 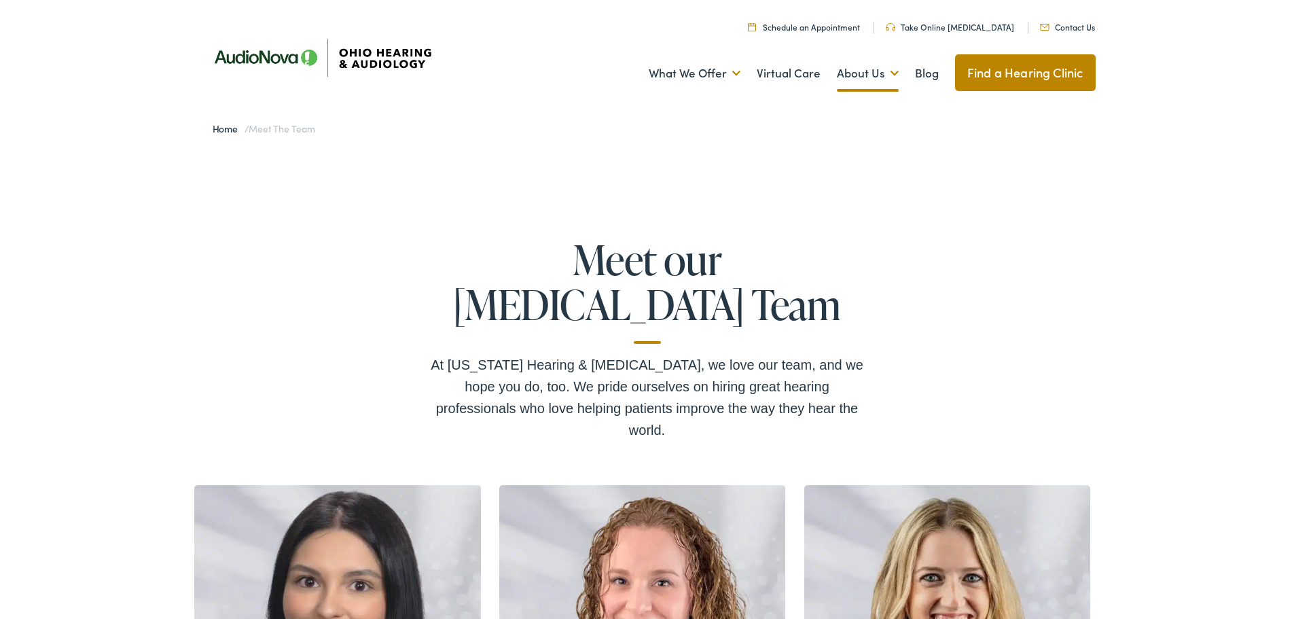 What do you see at coordinates (228, 128) in the screenshot?
I see `a: Home` at bounding box center [228, 128].